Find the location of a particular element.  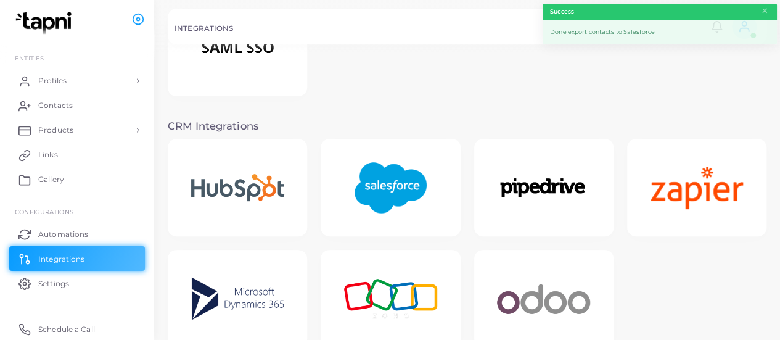

span: Products is located at coordinates (56, 130).